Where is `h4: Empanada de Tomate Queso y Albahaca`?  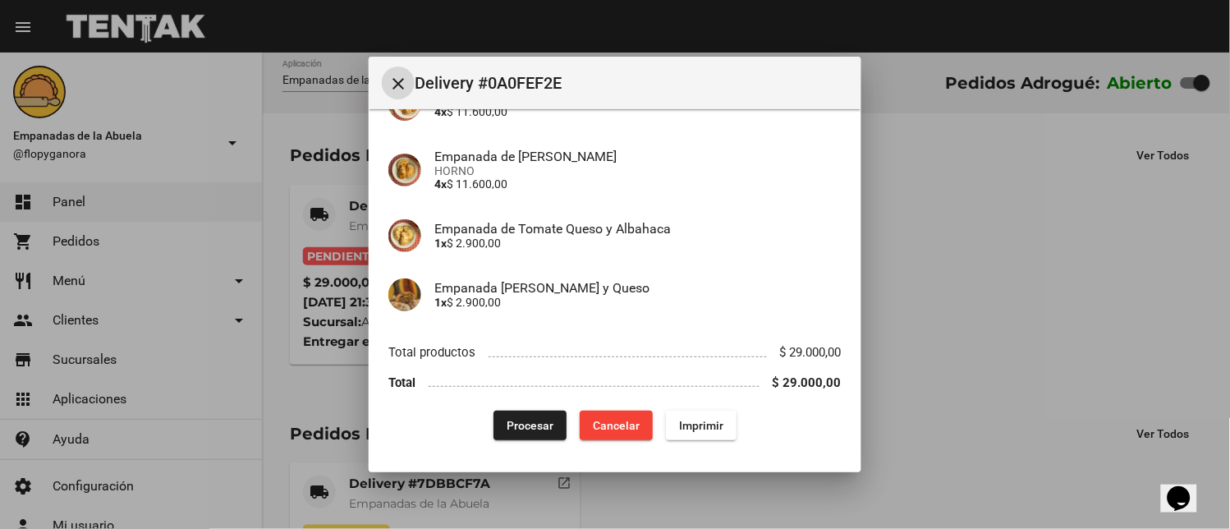
h4: Empanada de Tomate Queso y Albahaca is located at coordinates (638, 228).